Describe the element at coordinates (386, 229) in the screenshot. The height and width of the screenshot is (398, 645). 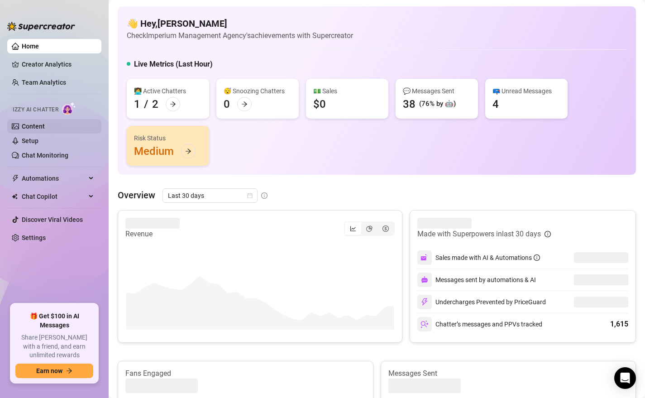
I see `span: dollar-circle` at that location.